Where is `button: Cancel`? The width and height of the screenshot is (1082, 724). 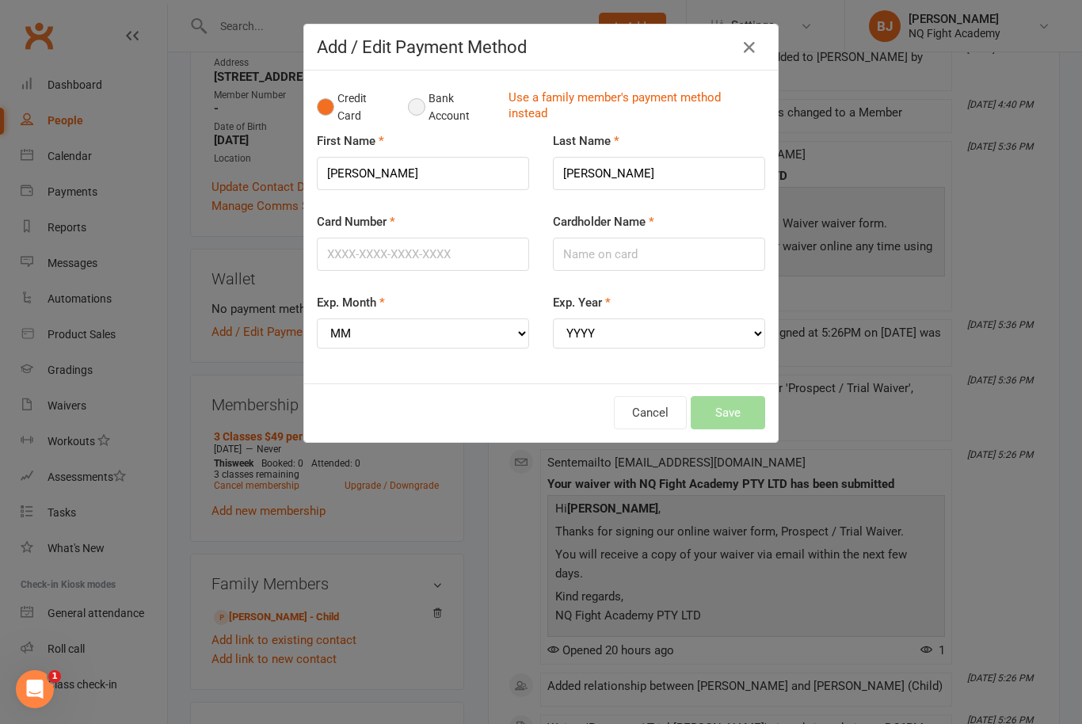 button: Cancel is located at coordinates (650, 413).